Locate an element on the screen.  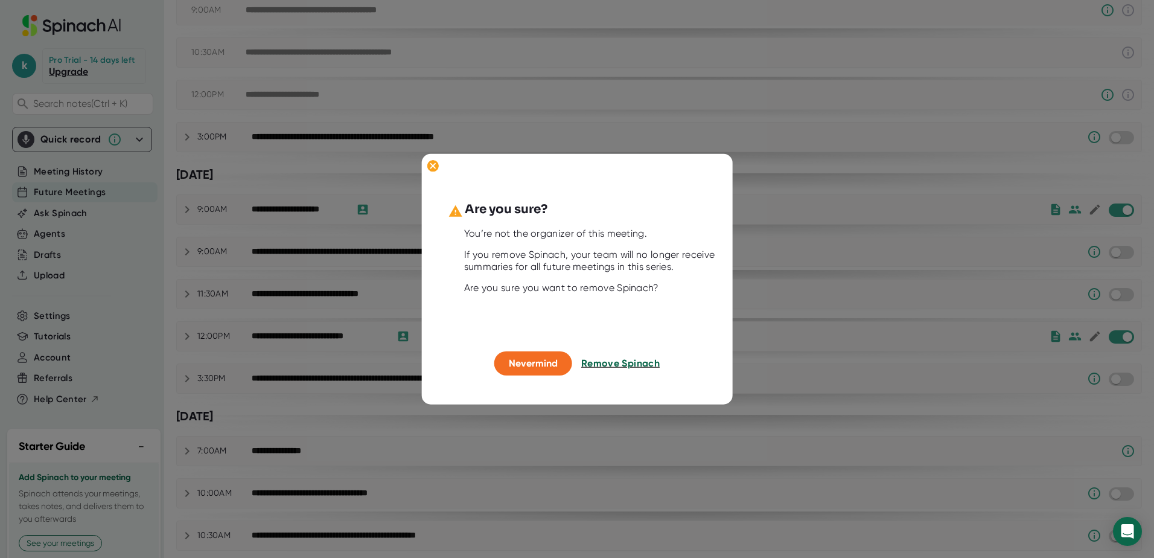
div: If you remove Spinach, your team will no longer receive summaries for all future meetings in this... is located at coordinates (592, 261).